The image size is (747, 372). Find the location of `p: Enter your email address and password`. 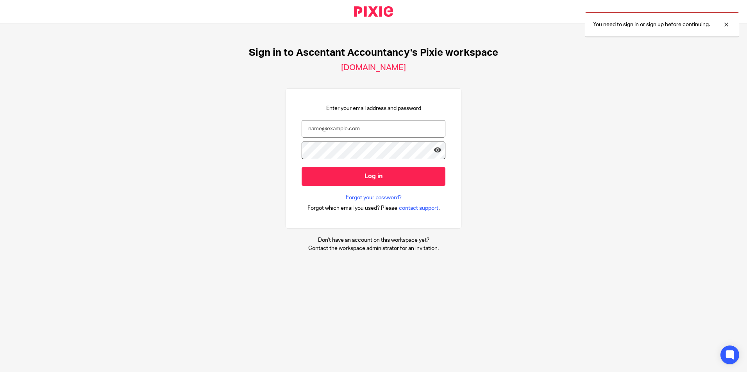

p: Enter your email address and password is located at coordinates (373, 109).